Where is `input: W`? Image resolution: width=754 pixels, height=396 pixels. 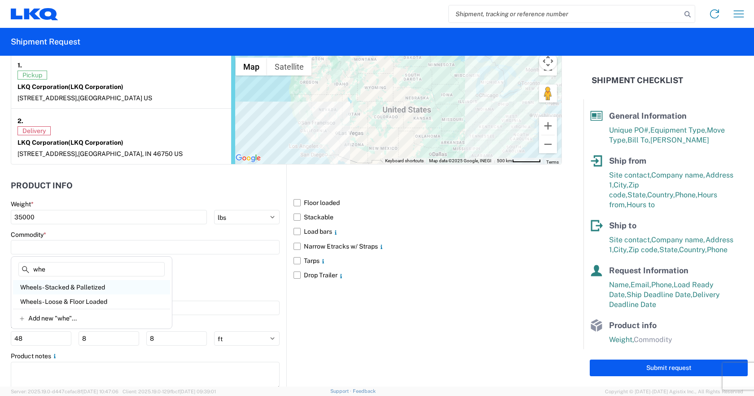 input: W is located at coordinates (109, 338).